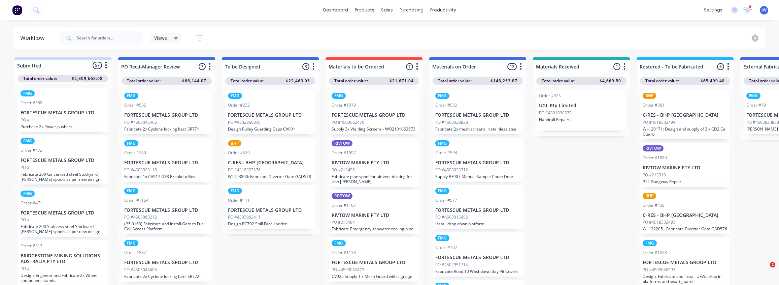 The width and height of the screenshot is (779, 285). I want to click on div: purchasing, so click(412, 10).